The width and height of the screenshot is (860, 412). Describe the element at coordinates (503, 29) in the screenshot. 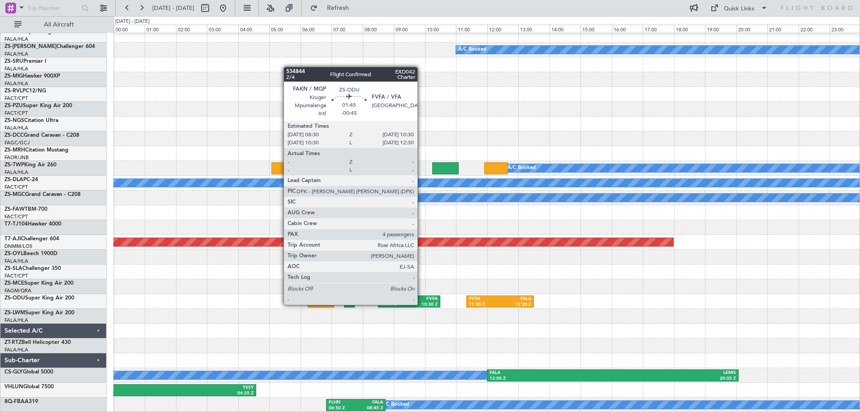

I see `div: 12:00` at that location.